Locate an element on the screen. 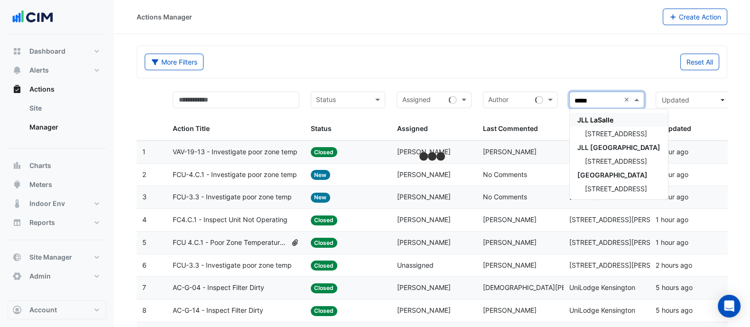  app-icon: Alerts is located at coordinates (17, 70).